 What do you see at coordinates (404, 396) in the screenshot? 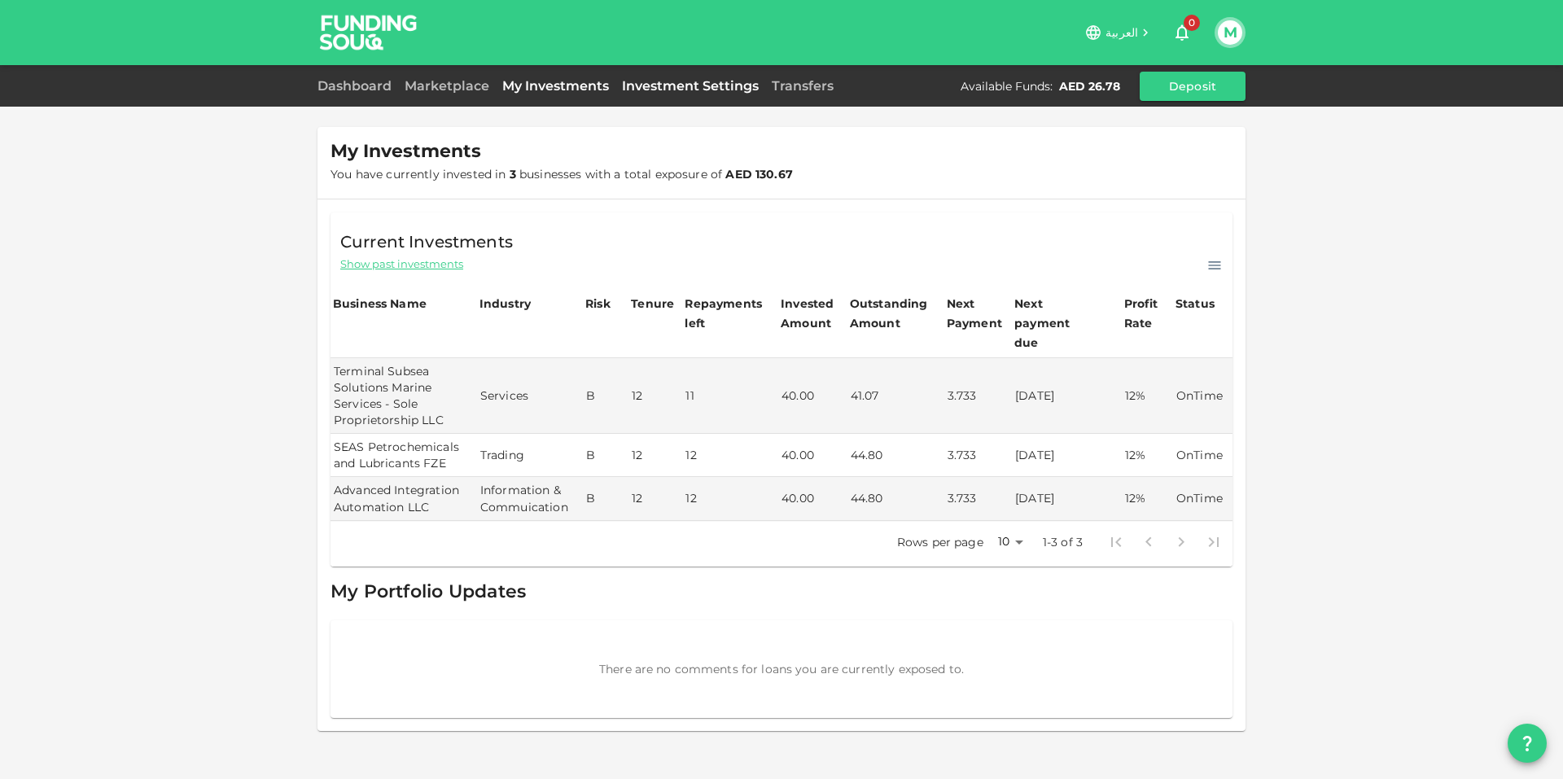
I see `td: Terminal Subsea Solutions Marine Services - Sole Proprietorship LLC` at bounding box center [404, 396].